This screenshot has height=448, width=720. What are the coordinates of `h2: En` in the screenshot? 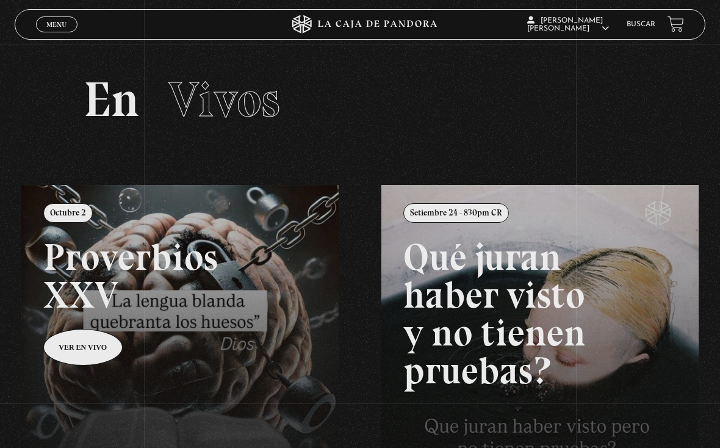 It's located at (360, 100).